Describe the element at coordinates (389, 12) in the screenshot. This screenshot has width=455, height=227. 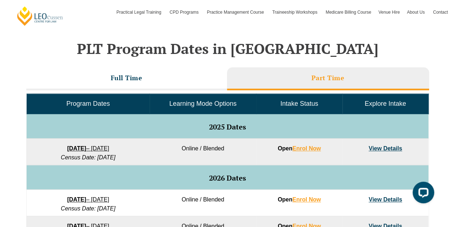
I see `a: Venue Hire` at that location.